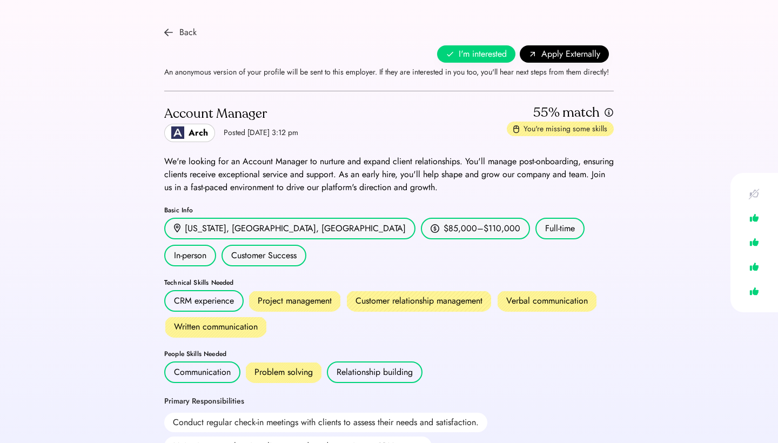  What do you see at coordinates (389, 283) in the screenshot?
I see `div: Technical Skills Needed` at bounding box center [389, 283].